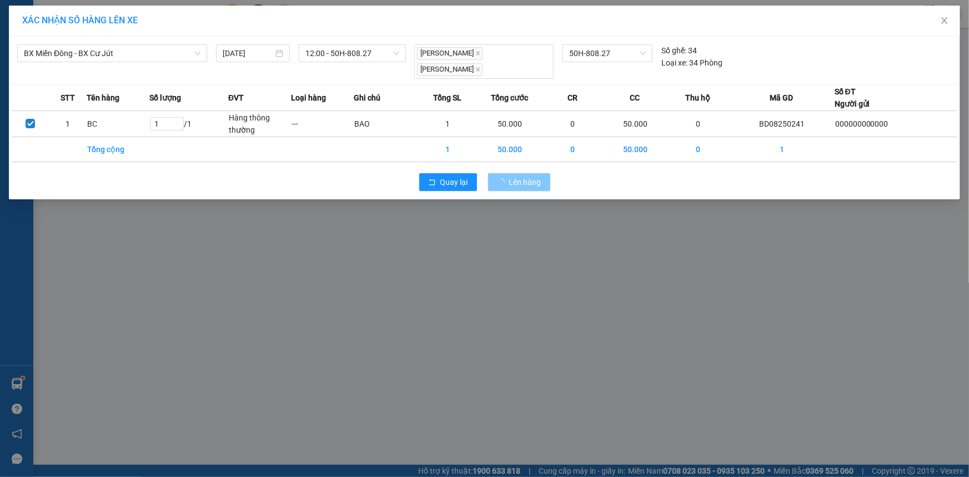 The width and height of the screenshot is (969, 477). Describe the element at coordinates (852, 98) in the screenshot. I see `div: Số ĐT Người gửi` at that location.